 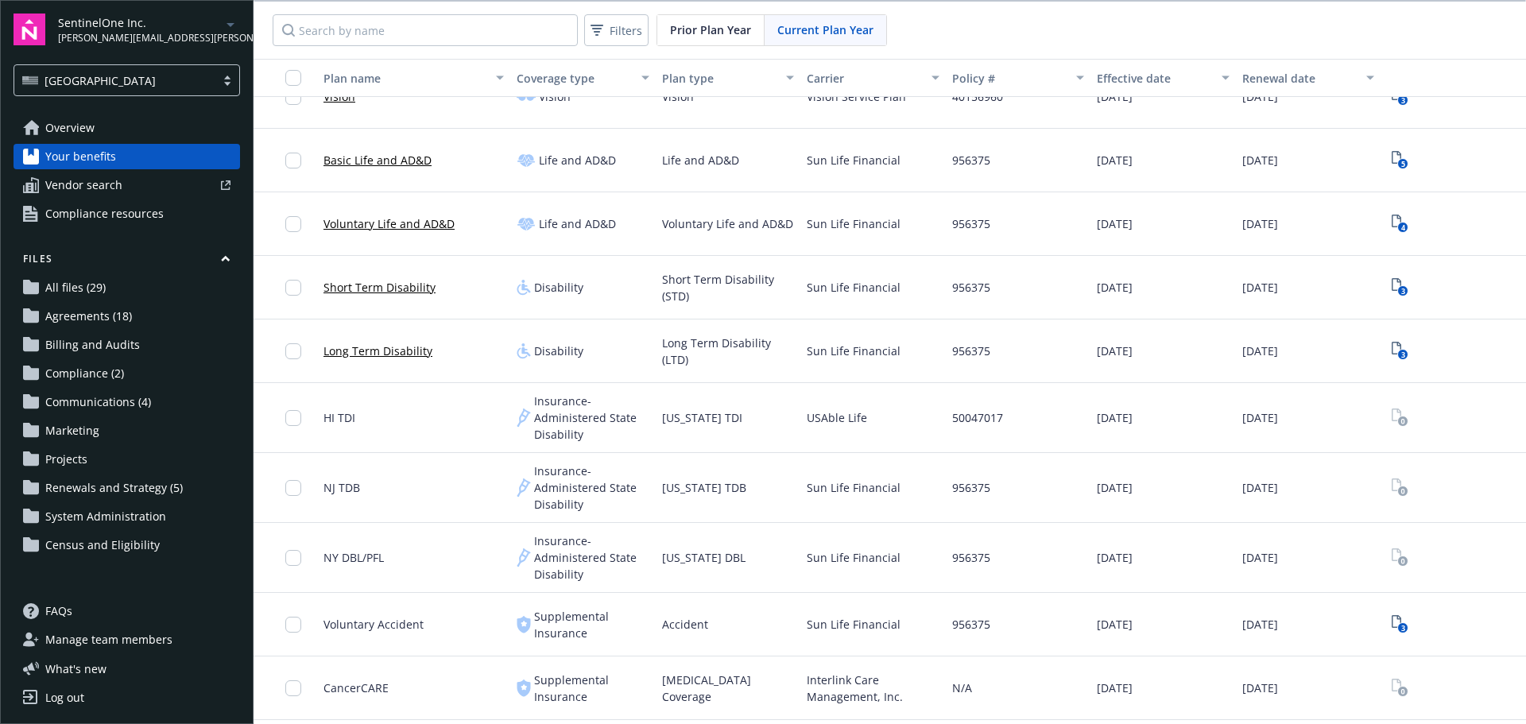 I want to click on button: Files, so click(x=126, y=261).